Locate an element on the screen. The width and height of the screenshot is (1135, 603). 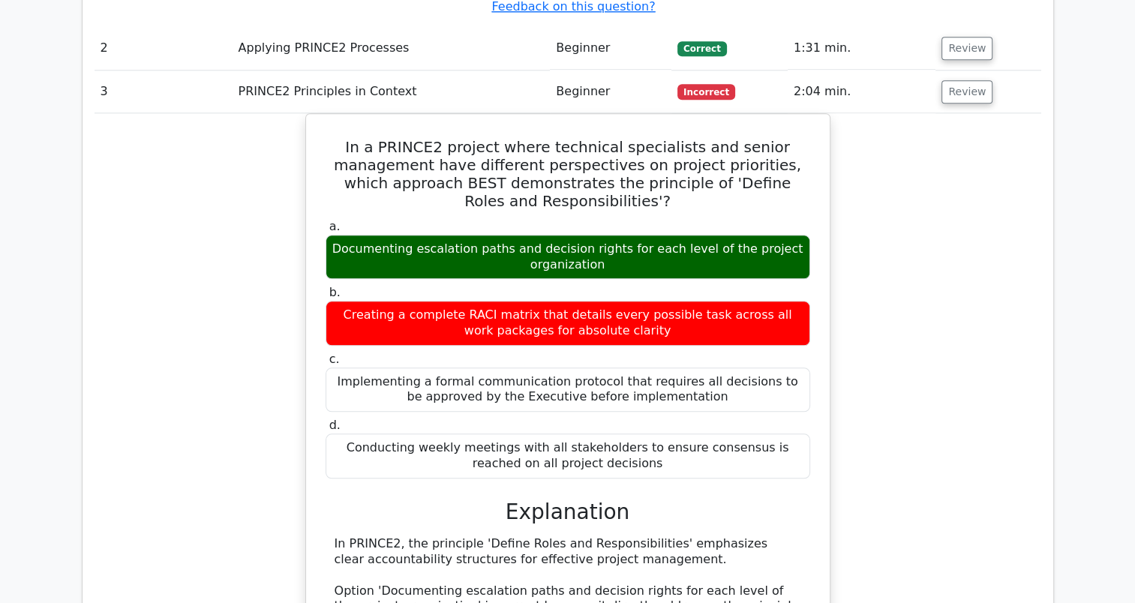
span: Correct is located at coordinates (702, 49).